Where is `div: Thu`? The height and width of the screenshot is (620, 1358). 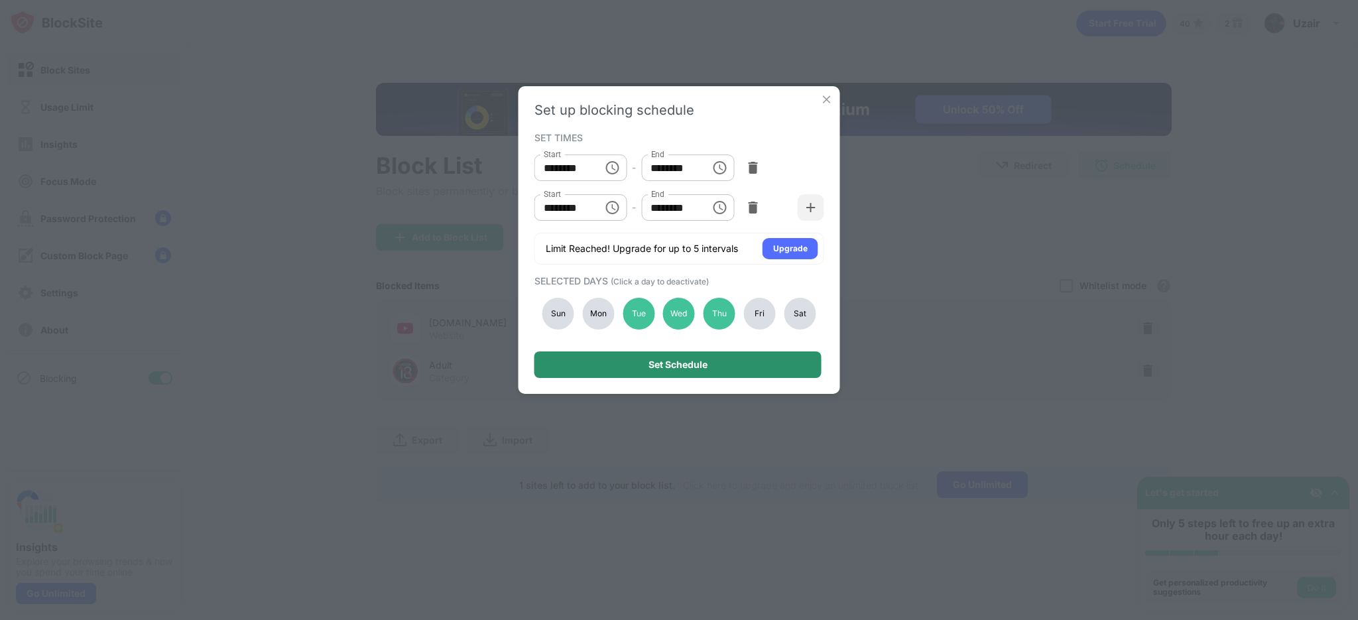 div: Thu is located at coordinates (719, 314).